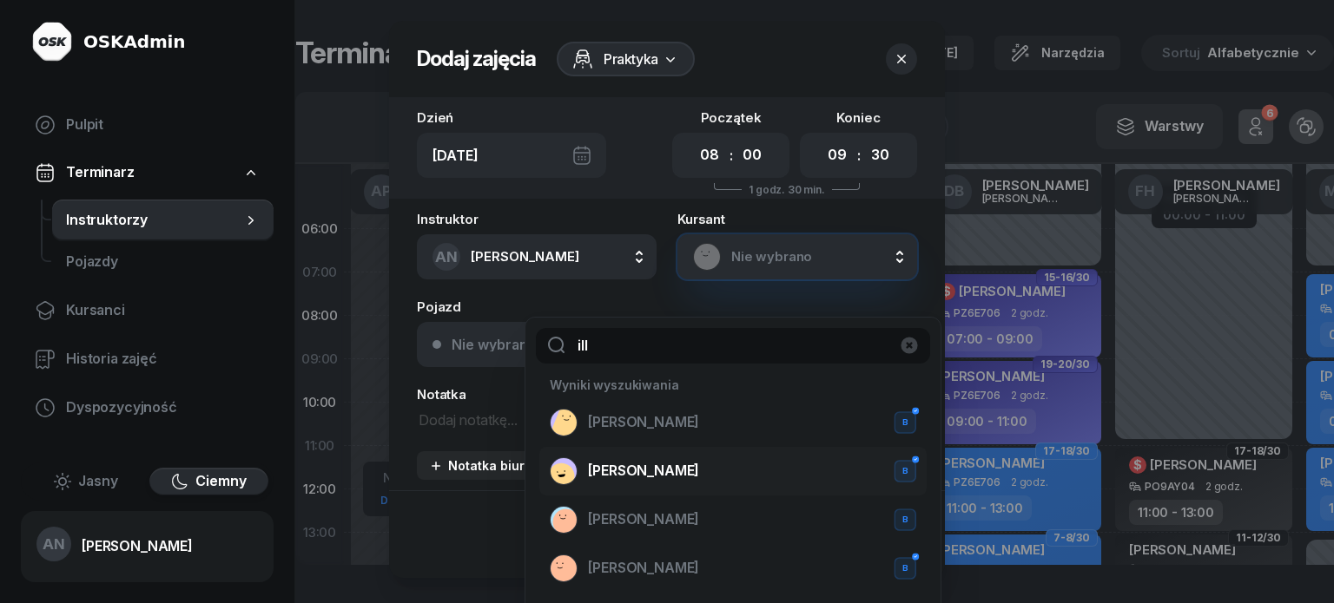 The image size is (1334, 603). I want to click on a: Terminarz, so click(147, 173).